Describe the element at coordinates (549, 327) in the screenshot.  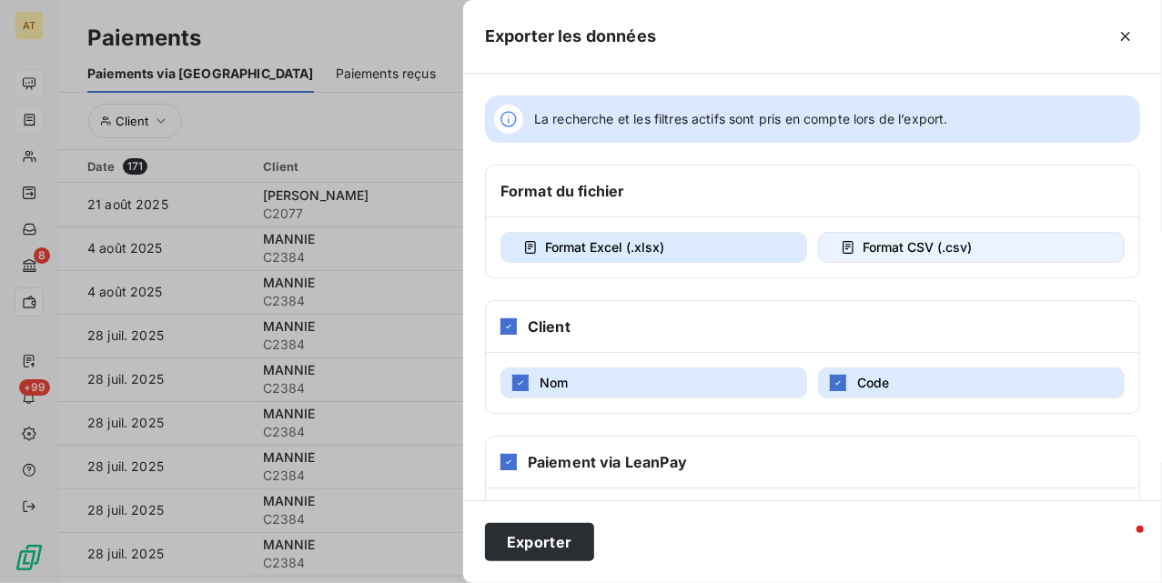
I see `h6: Client` at that location.